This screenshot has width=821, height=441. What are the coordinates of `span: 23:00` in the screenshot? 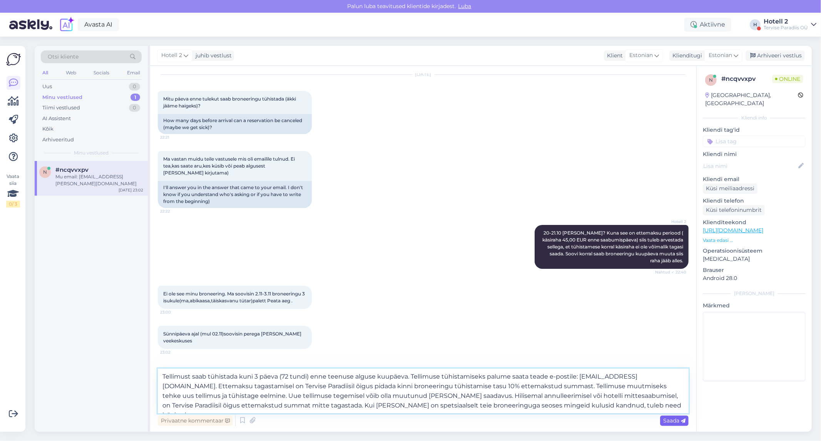 It's located at (174, 312).